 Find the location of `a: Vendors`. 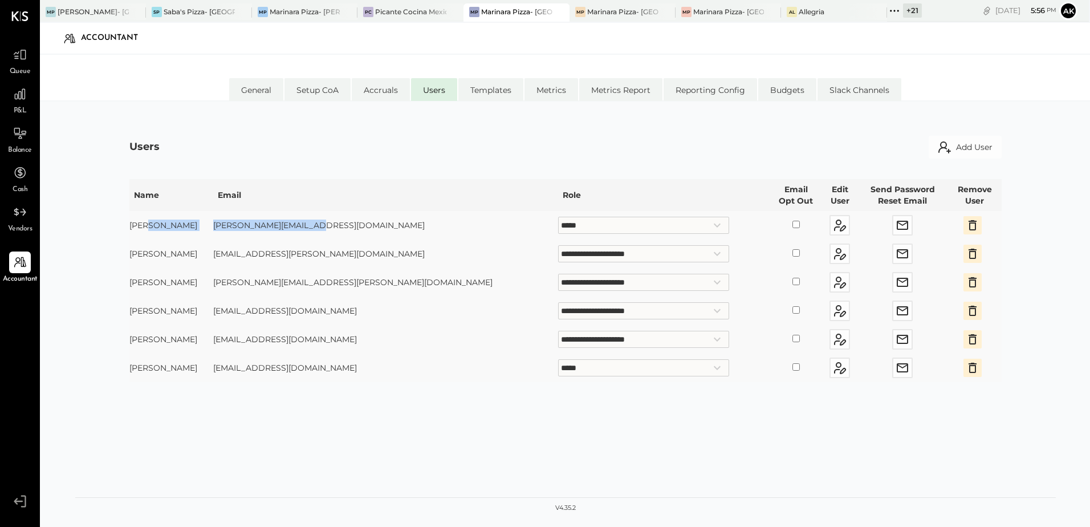

a: Vendors is located at coordinates (20, 218).